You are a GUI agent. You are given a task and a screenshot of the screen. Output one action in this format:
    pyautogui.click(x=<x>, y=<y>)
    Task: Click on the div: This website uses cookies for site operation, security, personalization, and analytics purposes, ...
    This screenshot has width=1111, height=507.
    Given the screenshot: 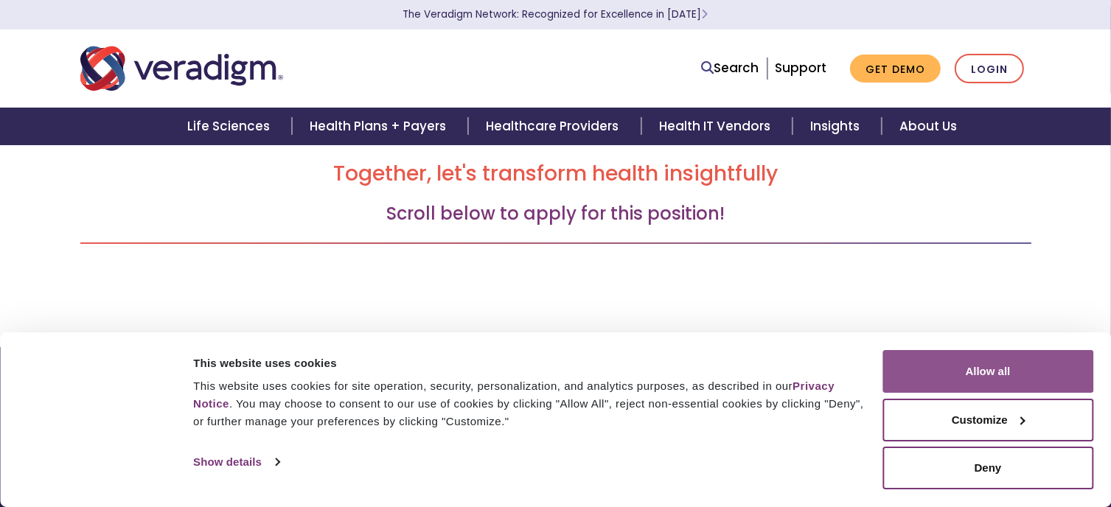 What is the action you would take?
    pyautogui.click(x=529, y=404)
    